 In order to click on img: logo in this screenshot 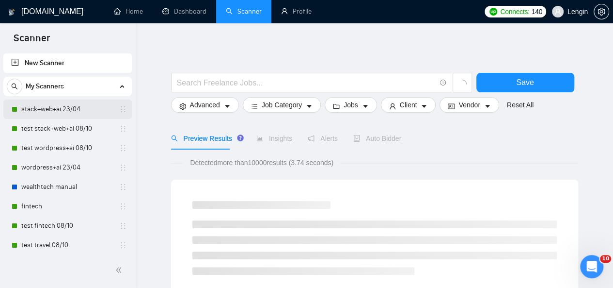, I will do `click(12, 12)`.